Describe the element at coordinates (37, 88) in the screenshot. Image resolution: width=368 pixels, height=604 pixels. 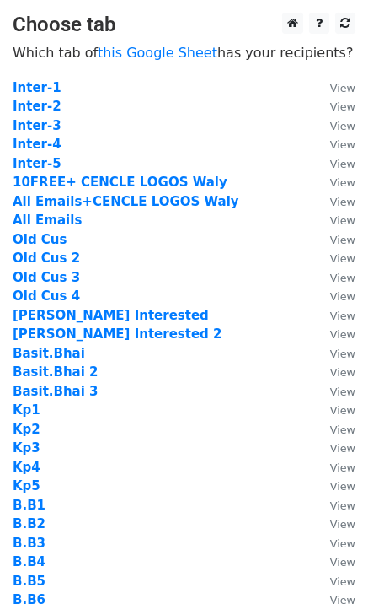
I see `strong: Inter-1` at that location.